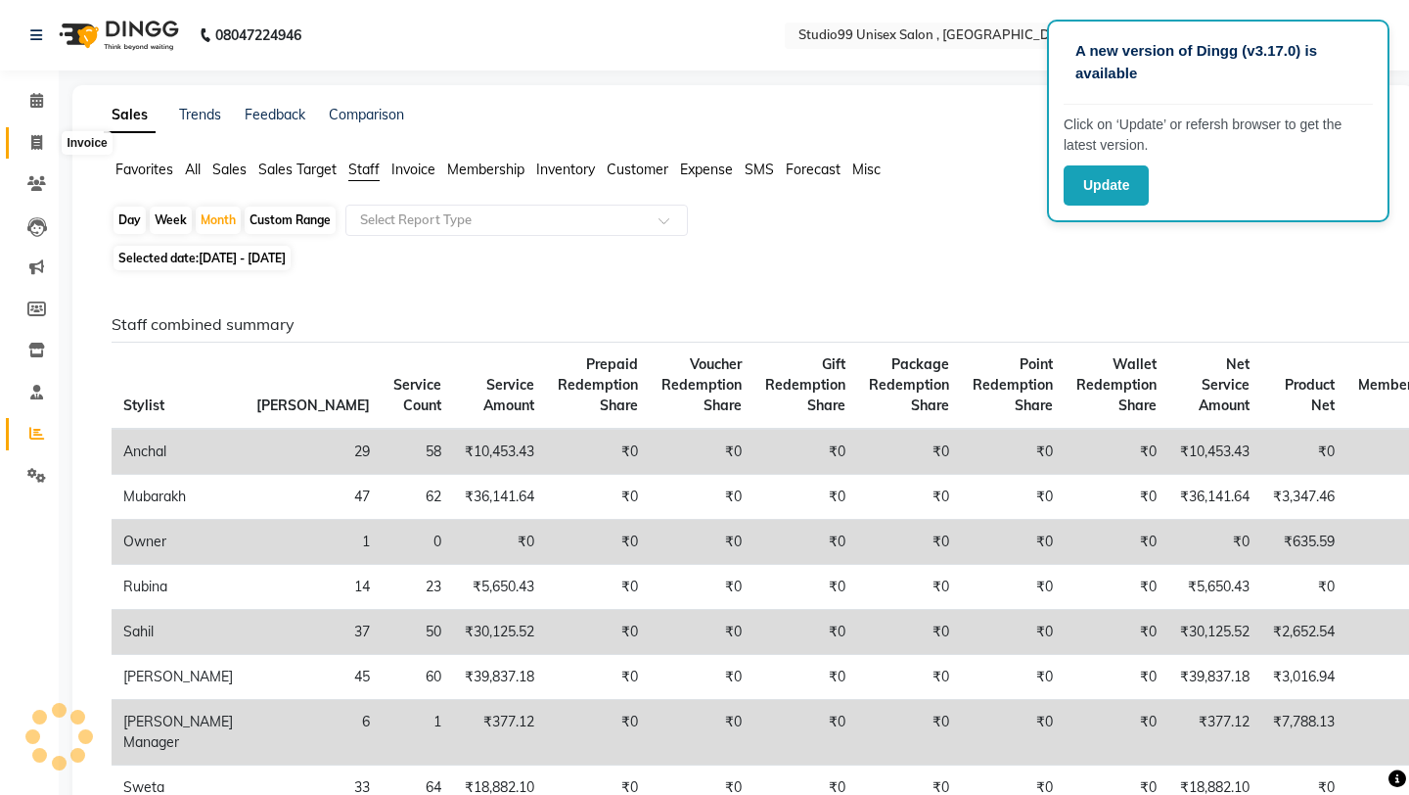 The image size is (1409, 795). I want to click on a: Comparison, so click(366, 115).